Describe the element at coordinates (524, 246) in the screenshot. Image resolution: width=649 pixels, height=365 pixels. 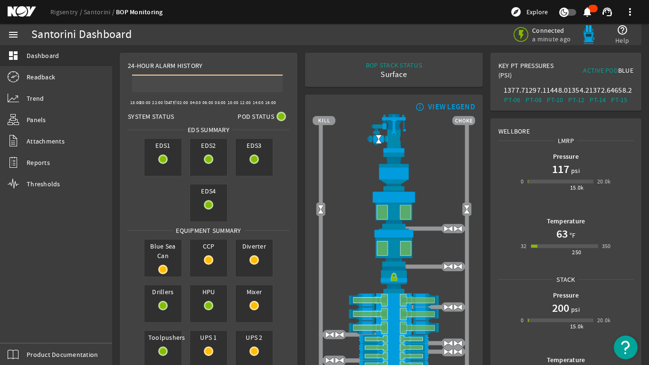
I see `div: 32` at that location.